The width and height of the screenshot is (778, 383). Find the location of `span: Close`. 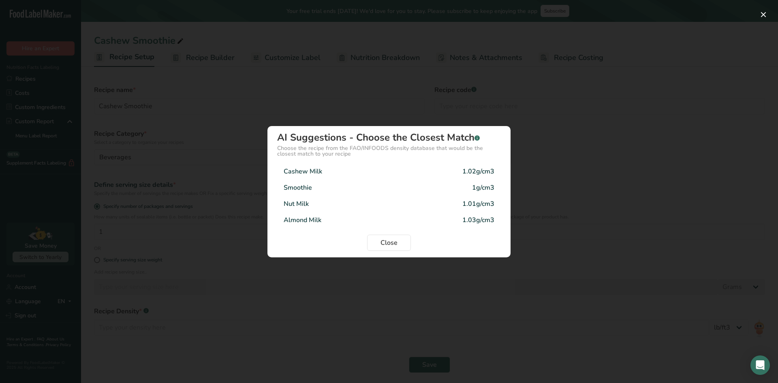

span: Close is located at coordinates (389, 243).